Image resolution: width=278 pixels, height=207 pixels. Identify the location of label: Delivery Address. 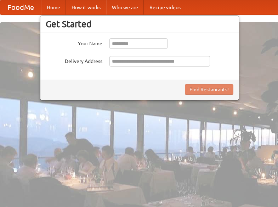
(74, 60).